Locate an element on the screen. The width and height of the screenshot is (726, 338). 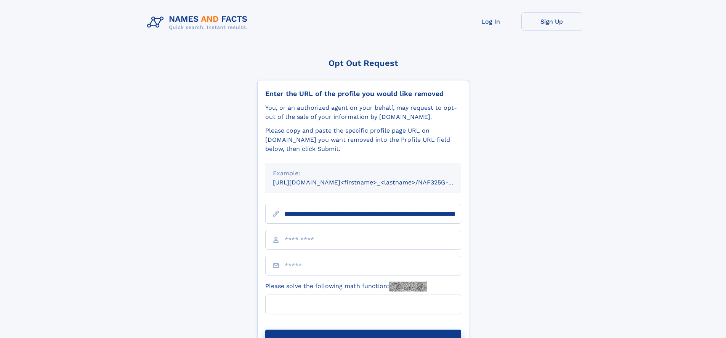
a: Log In is located at coordinates (491, 21).